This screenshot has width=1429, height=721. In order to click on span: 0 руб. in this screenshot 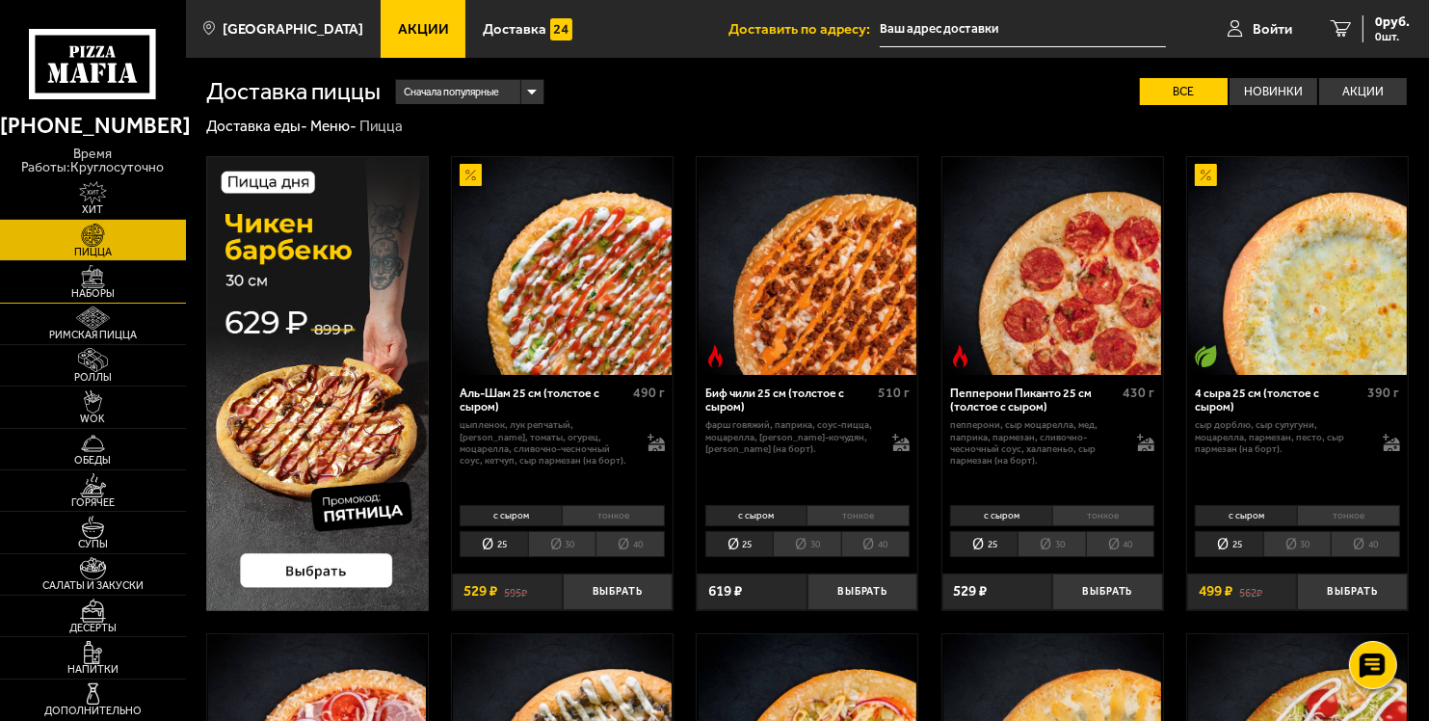, I will do `click(1392, 22)`.